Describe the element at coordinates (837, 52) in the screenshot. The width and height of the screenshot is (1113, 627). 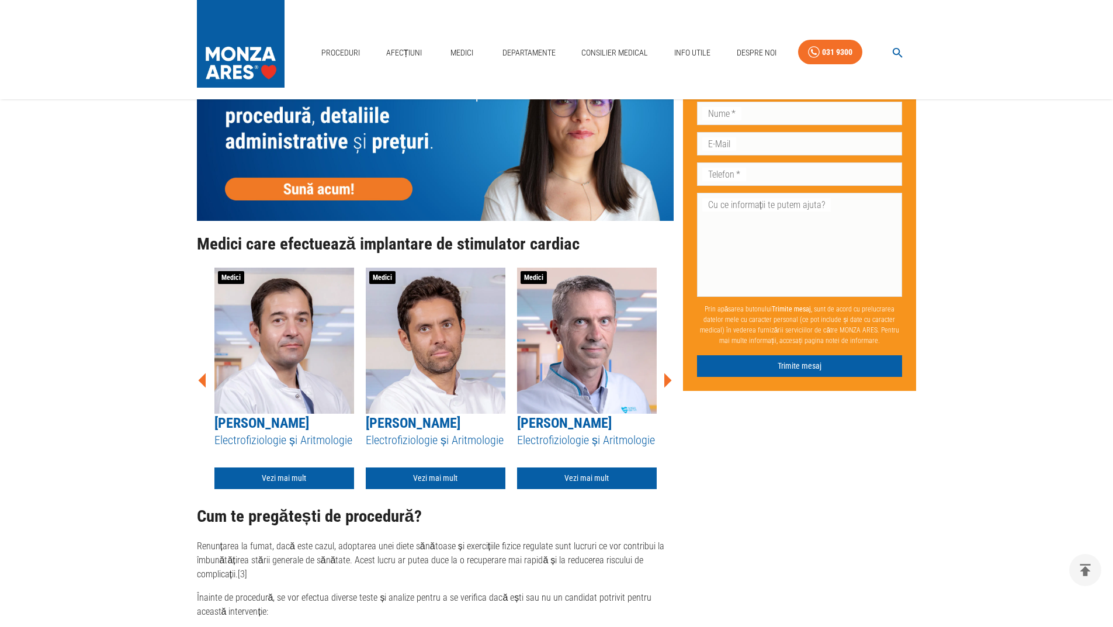
I see `div: 031 9300` at that location.